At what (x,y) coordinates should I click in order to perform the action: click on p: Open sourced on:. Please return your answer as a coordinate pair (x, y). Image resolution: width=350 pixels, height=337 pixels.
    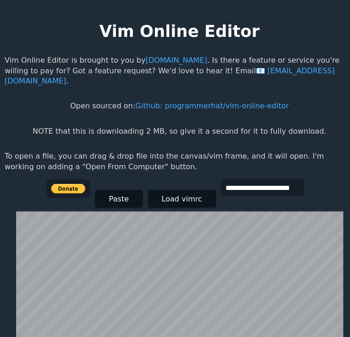
    Looking at the image, I should click on (180, 106).